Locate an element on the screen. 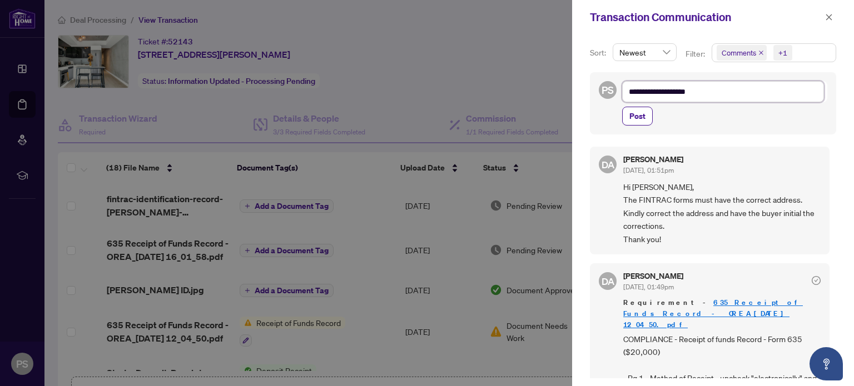  p: Filter: is located at coordinates (696, 54).